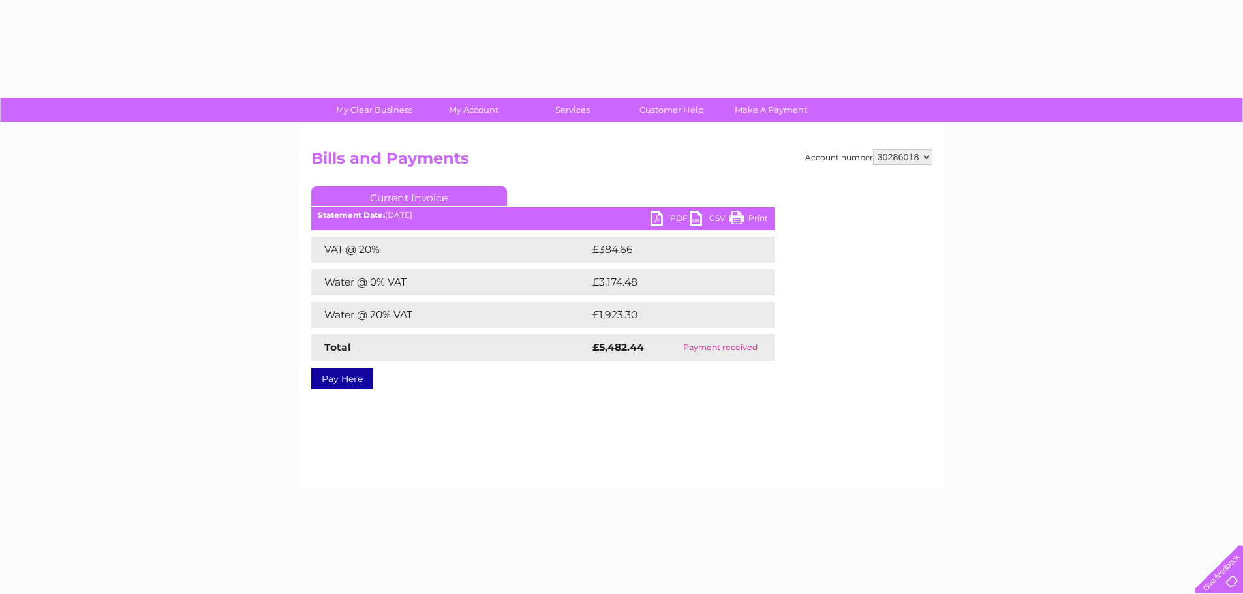 This screenshot has height=594, width=1243. I want to click on a: CSV, so click(709, 220).